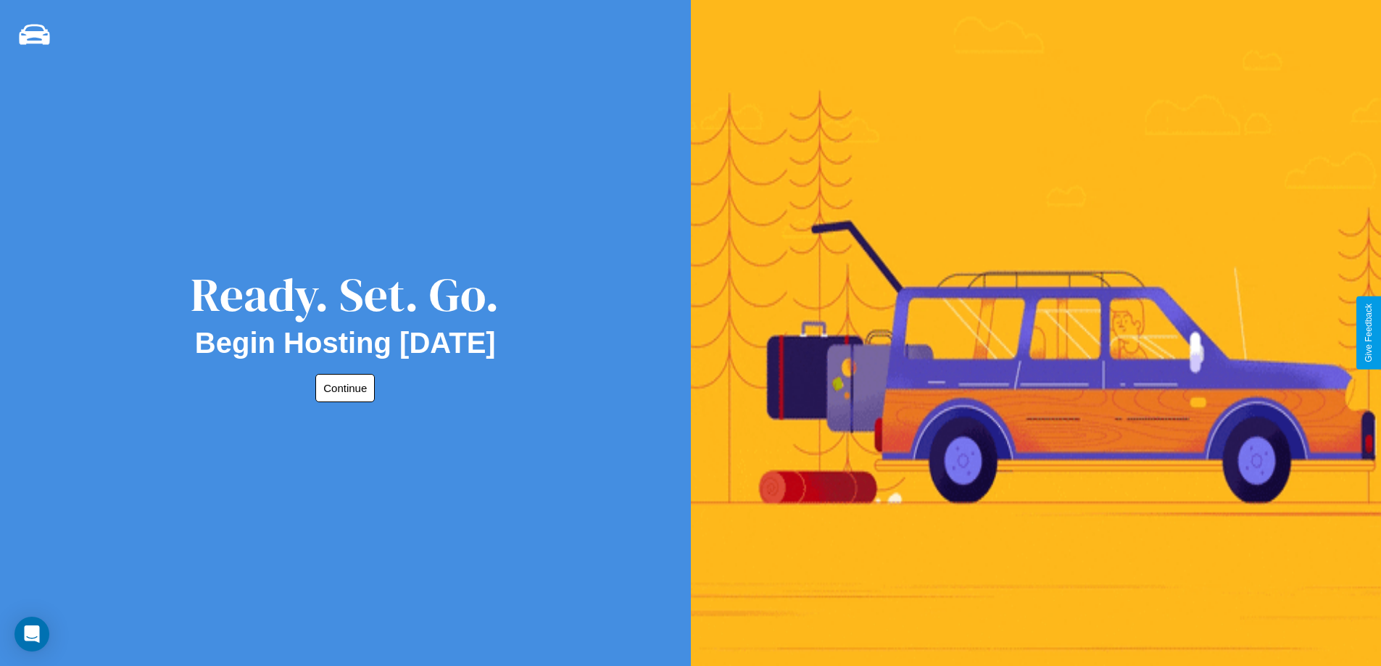 The image size is (1381, 666). Describe the element at coordinates (1369, 333) in the screenshot. I see `div: Give Feedback` at that location.